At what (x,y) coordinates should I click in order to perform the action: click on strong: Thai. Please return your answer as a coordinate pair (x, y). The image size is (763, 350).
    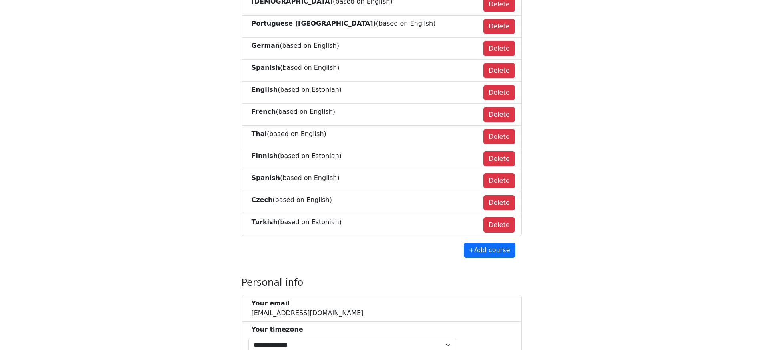
    Looking at the image, I should click on (259, 133).